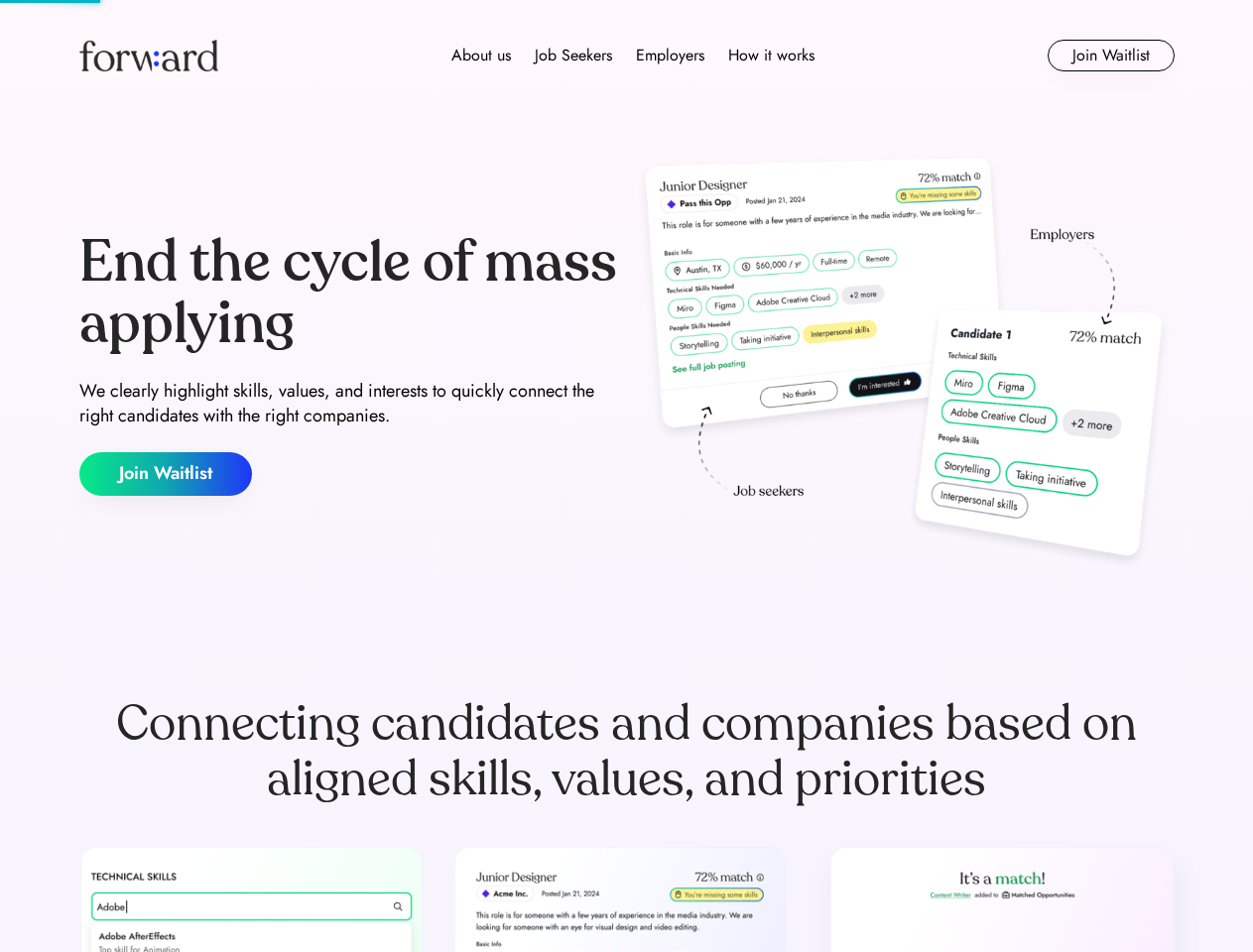 Image resolution: width=1253 pixels, height=952 pixels. I want to click on div: How it works, so click(771, 56).